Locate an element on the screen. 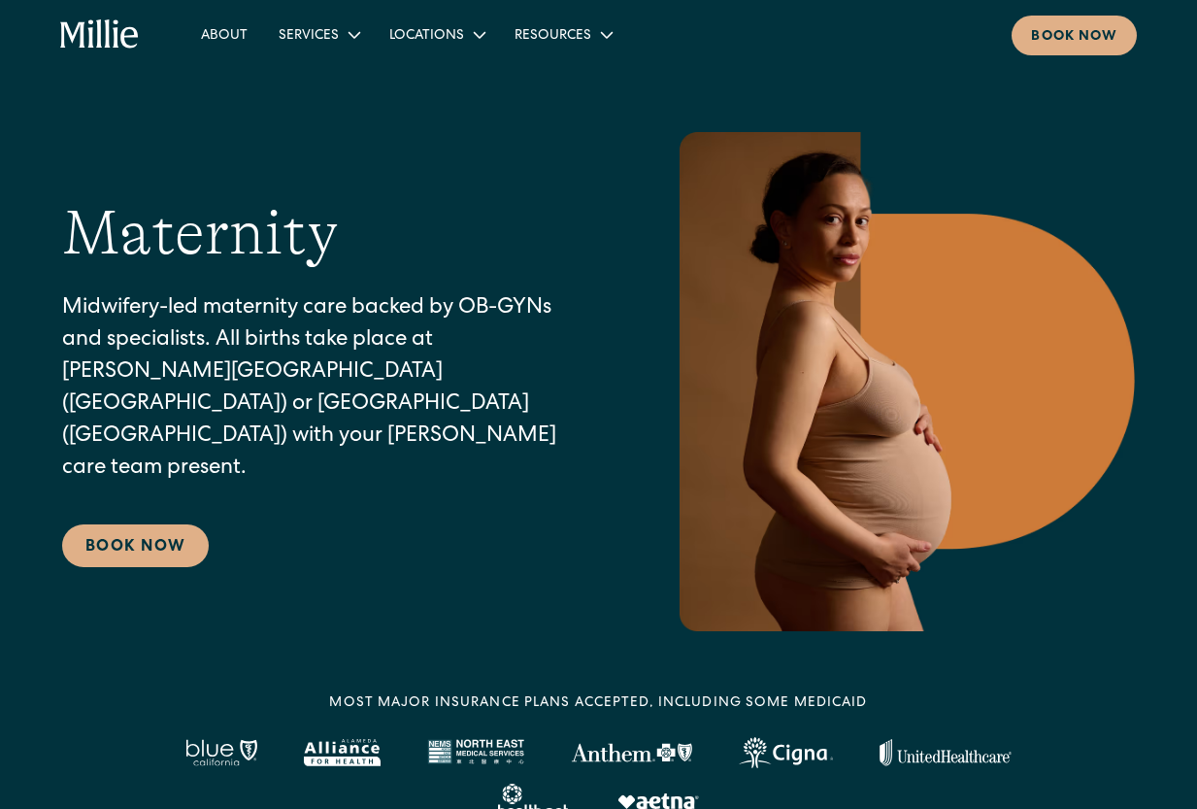  a: Book now is located at coordinates (1074, 35).